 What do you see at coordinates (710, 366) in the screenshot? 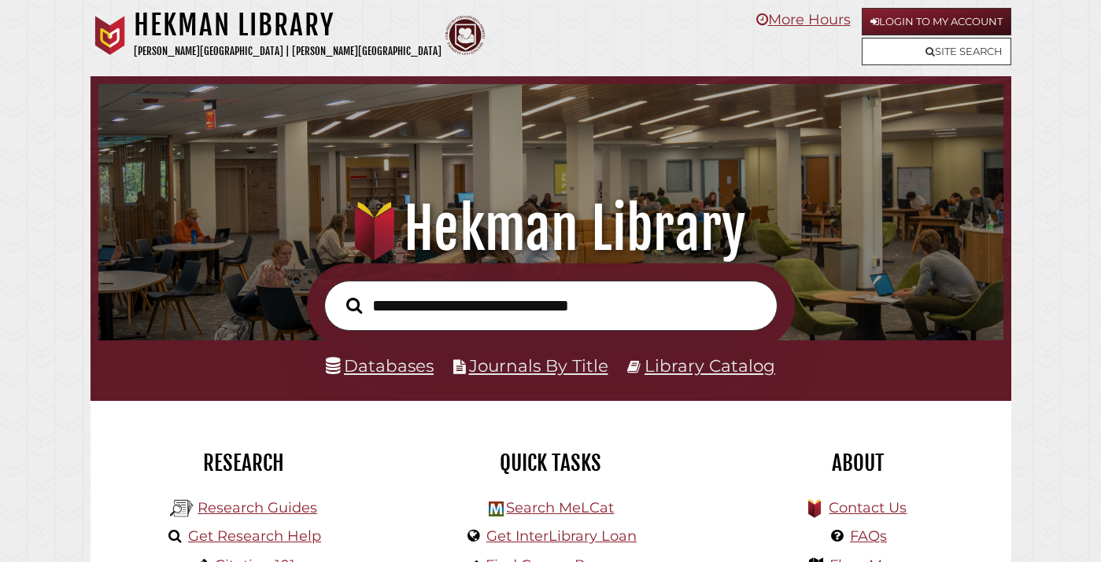
I see `a: Library Catalog` at bounding box center [710, 366].